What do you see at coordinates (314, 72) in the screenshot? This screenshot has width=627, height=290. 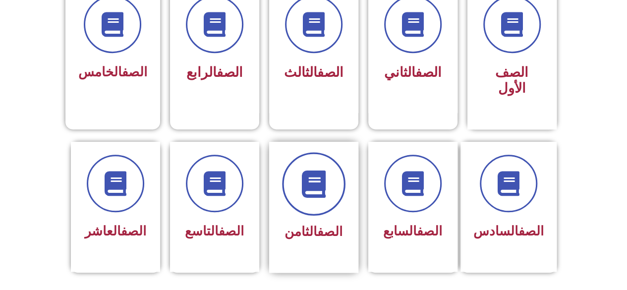 I see `span: الثالث` at bounding box center [314, 72].